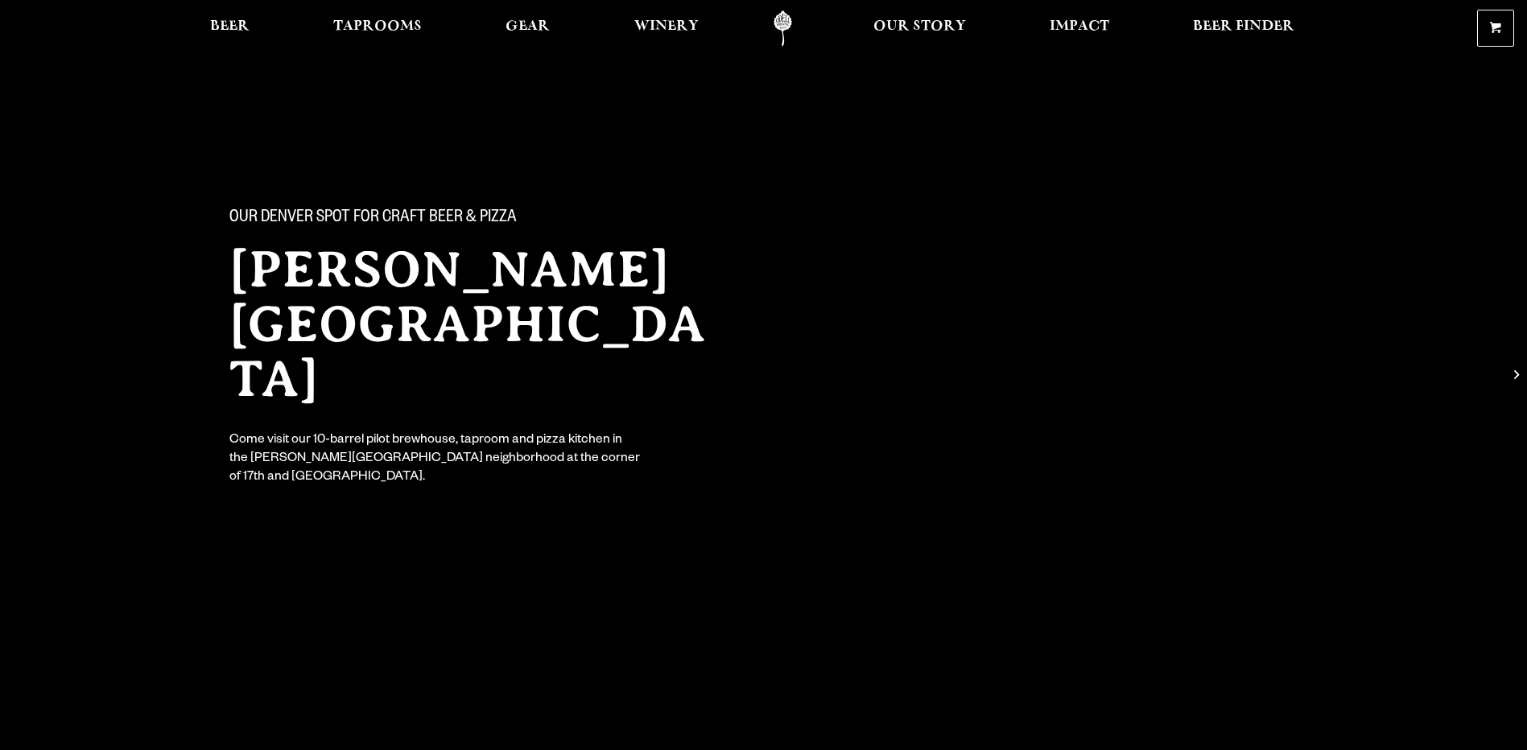  What do you see at coordinates (1079, 27) in the screenshot?
I see `span: Impact` at bounding box center [1079, 27].